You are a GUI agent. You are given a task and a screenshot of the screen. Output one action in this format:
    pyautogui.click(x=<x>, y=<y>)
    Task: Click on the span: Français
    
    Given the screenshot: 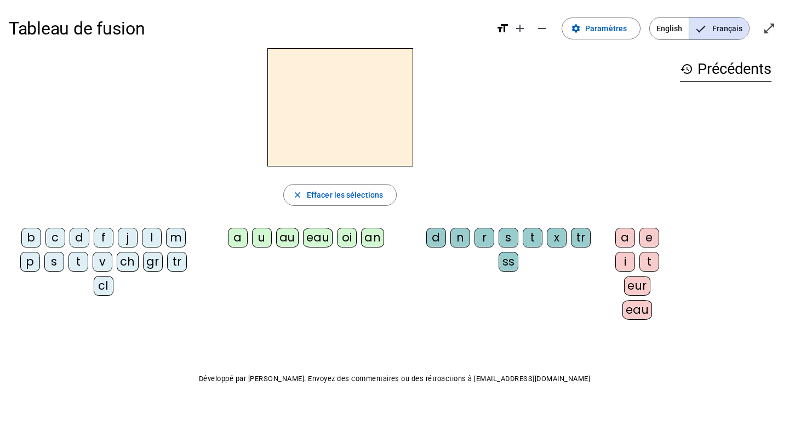 What is the action you would take?
    pyautogui.click(x=719, y=28)
    